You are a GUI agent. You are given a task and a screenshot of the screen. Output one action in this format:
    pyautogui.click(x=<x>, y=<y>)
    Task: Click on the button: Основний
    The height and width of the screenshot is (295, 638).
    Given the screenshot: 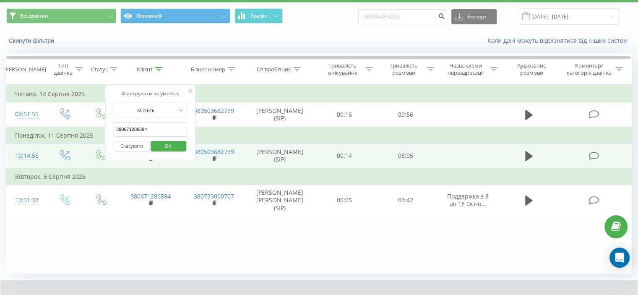 What is the action you would take?
    pyautogui.click(x=175, y=16)
    